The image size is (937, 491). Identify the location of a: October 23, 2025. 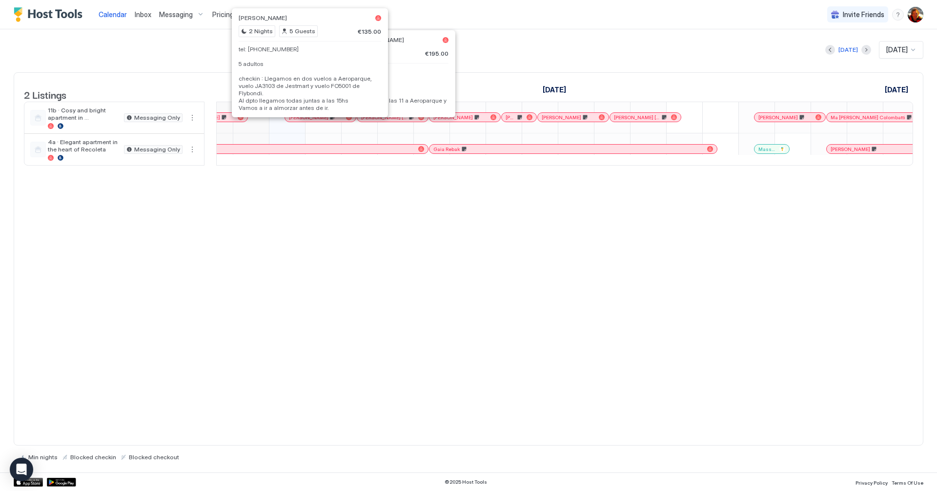
(576, 104).